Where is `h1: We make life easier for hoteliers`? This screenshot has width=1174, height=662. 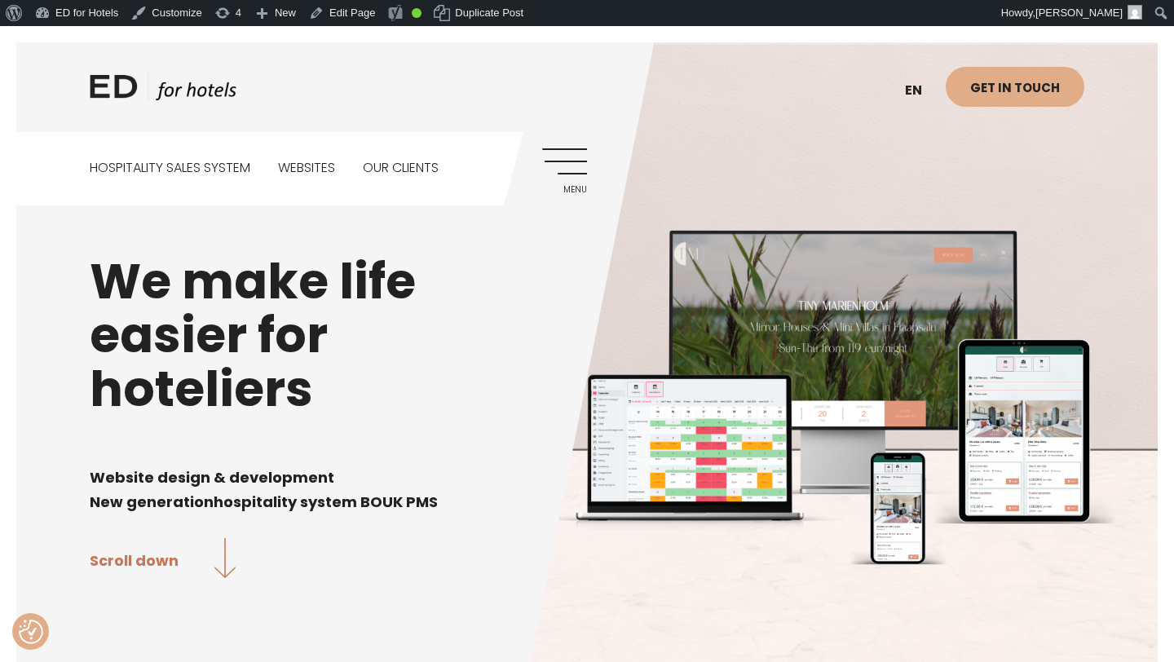 h1: We make life easier for hoteliers is located at coordinates (587, 335).